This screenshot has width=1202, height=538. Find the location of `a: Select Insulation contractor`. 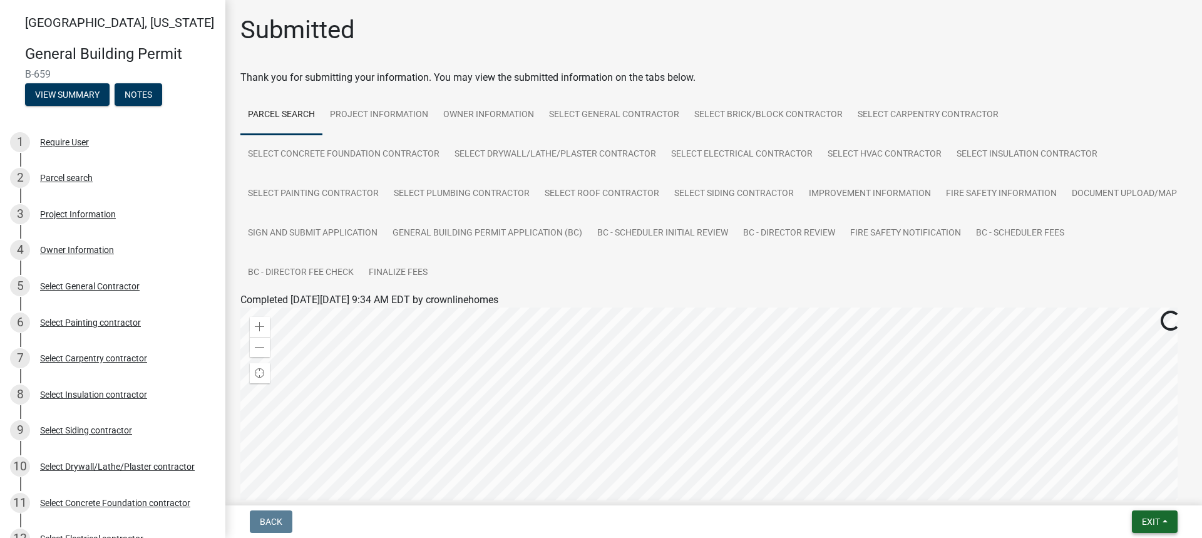

a: Select Insulation contractor is located at coordinates (1027, 155).